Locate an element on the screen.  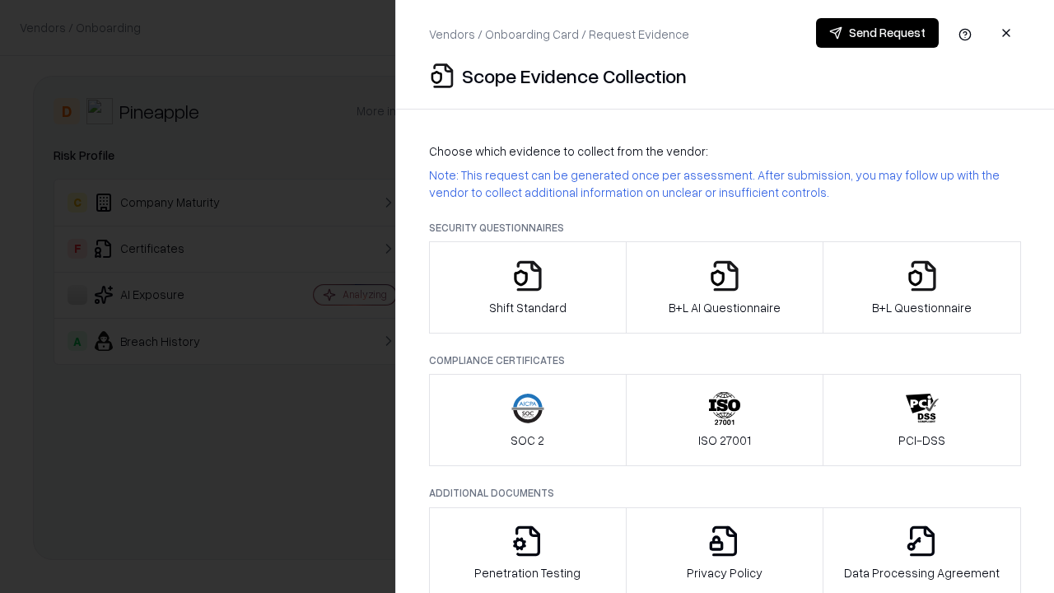
p: Penetration Testing is located at coordinates (527, 572).